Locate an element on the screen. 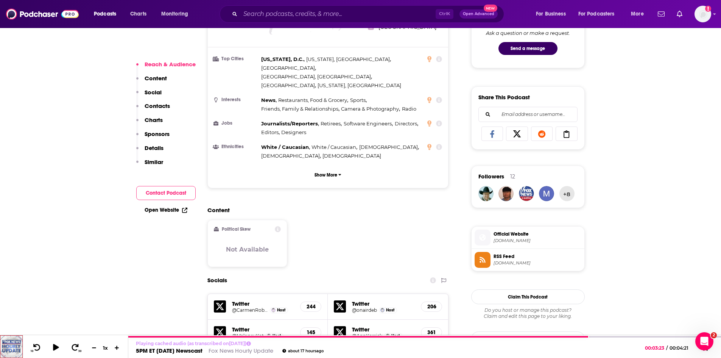 Image resolution: width=721 pixels, height=358 pixels. img: User Profile is located at coordinates (703, 14).